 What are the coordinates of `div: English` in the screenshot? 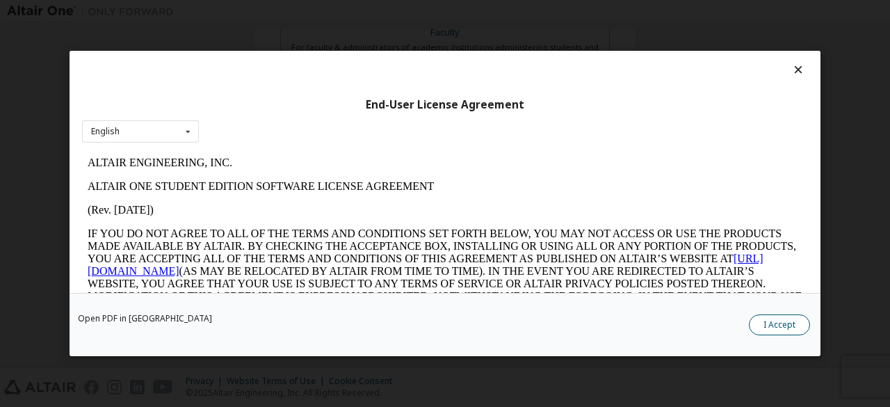 It's located at (105, 131).